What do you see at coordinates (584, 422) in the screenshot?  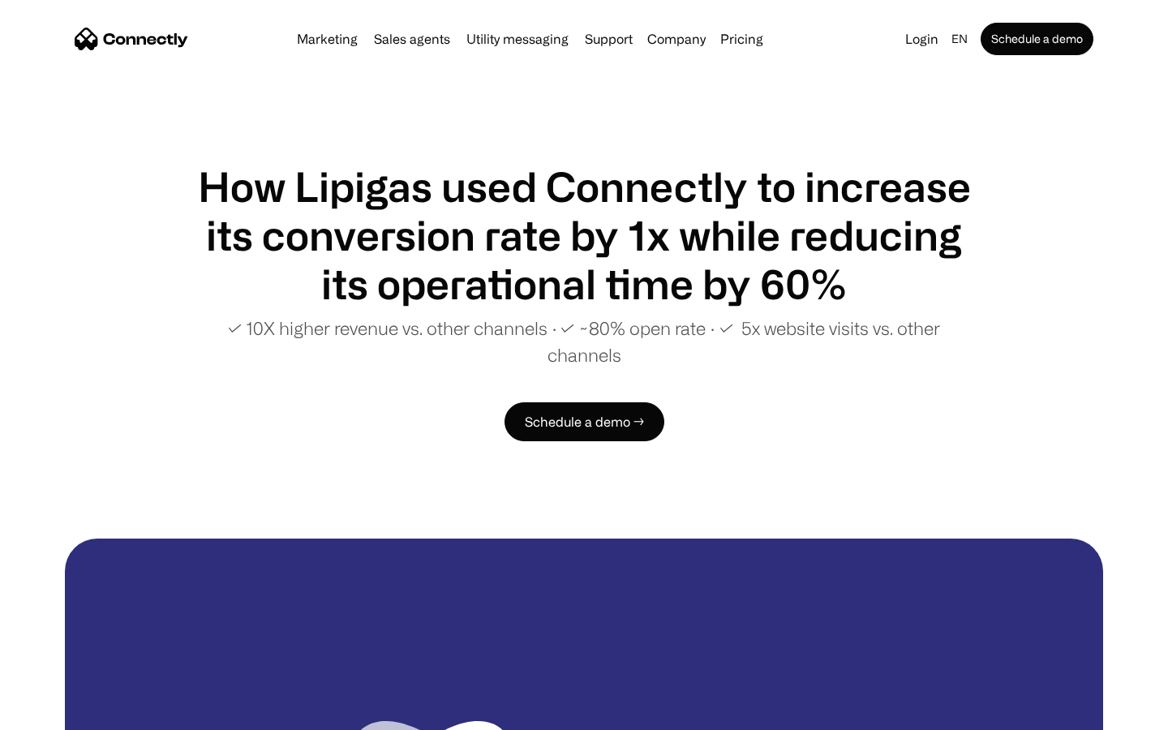 I see `a: Schedule a demo →` at bounding box center [584, 422].